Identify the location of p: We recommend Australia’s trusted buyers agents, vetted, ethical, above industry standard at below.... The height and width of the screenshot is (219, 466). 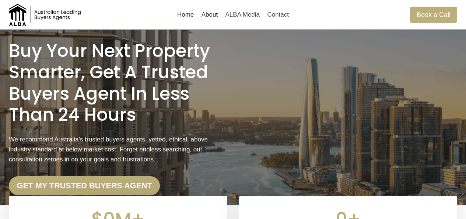
(118, 149).